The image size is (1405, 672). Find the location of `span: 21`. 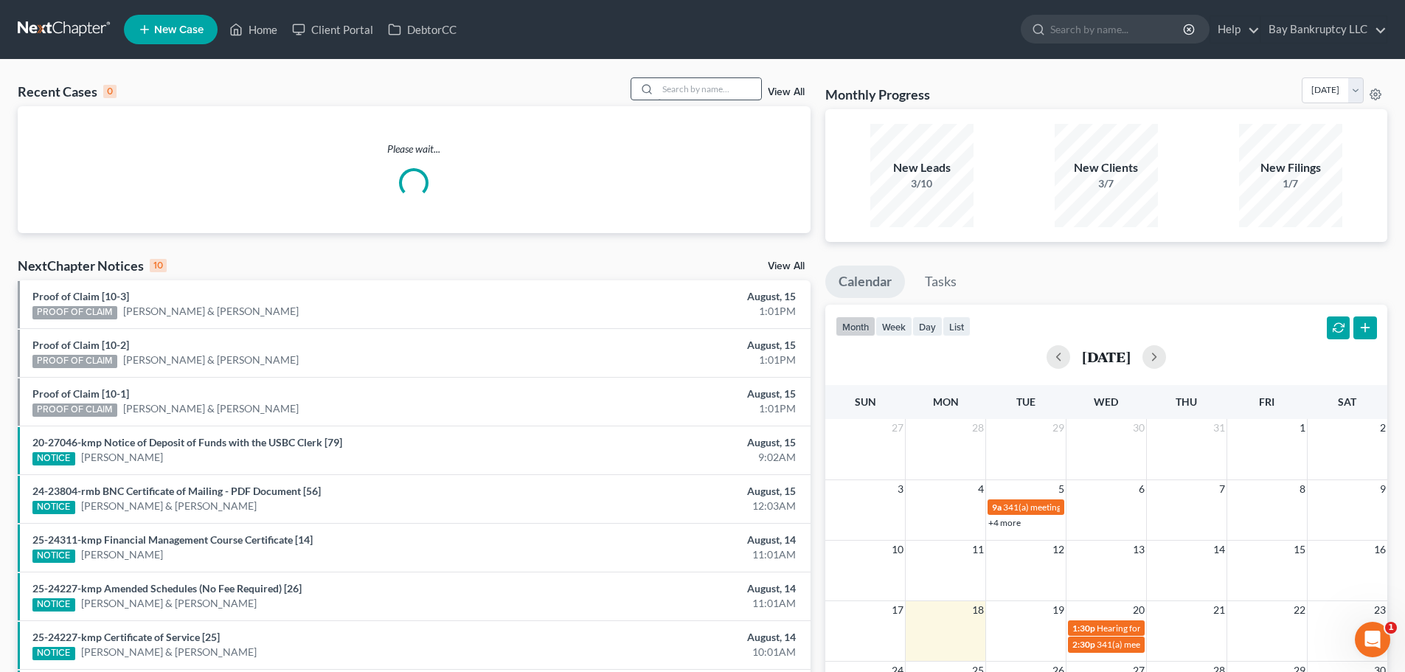

span: 21 is located at coordinates (1219, 610).